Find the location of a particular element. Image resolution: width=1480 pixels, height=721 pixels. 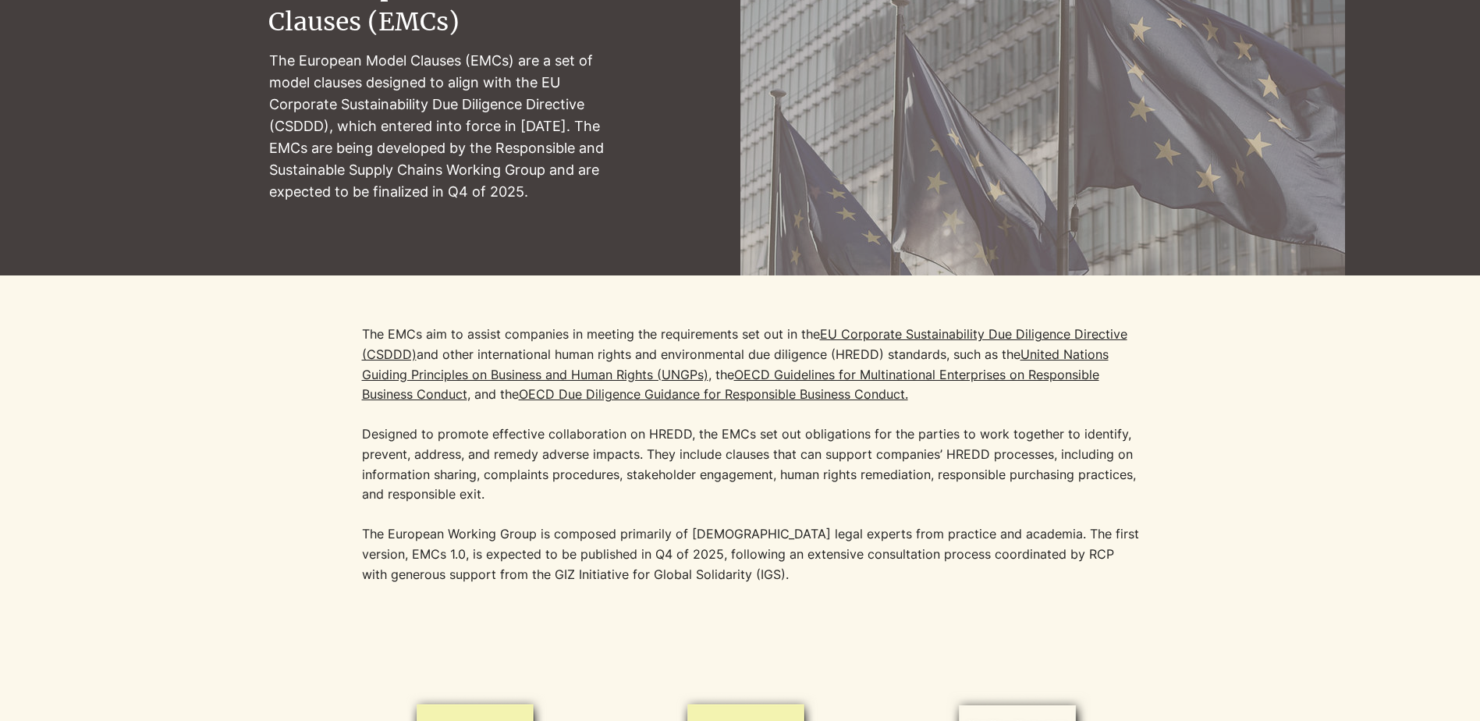

p: The European Model Clauses (EMCs) are a set of model clauses designed to align with the EU Corpor... is located at coordinates (438, 126).